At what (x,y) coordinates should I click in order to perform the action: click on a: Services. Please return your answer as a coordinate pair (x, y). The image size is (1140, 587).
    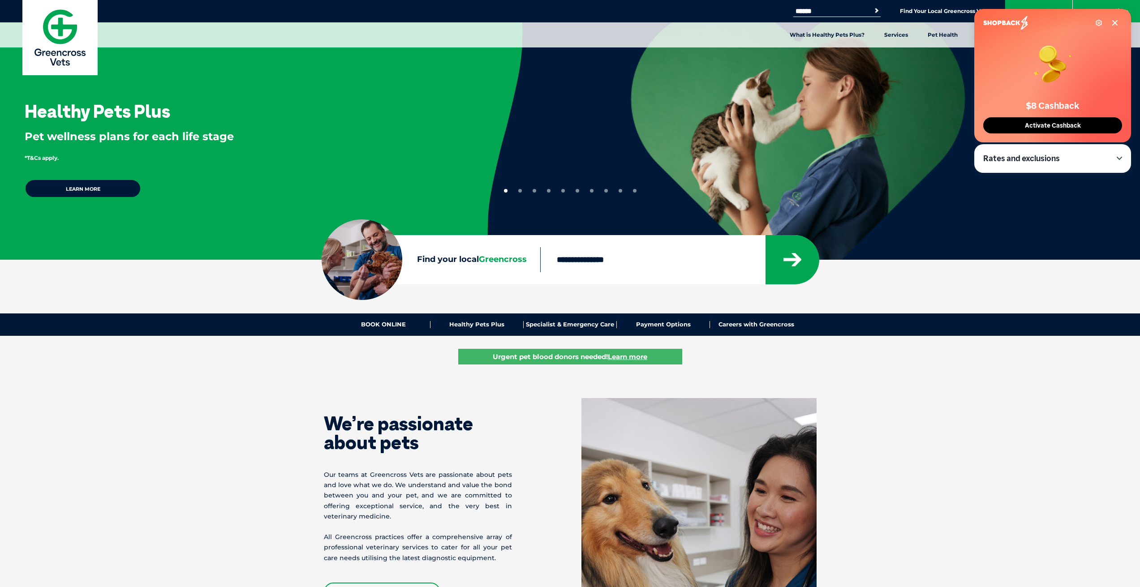
    Looking at the image, I should click on (896, 35).